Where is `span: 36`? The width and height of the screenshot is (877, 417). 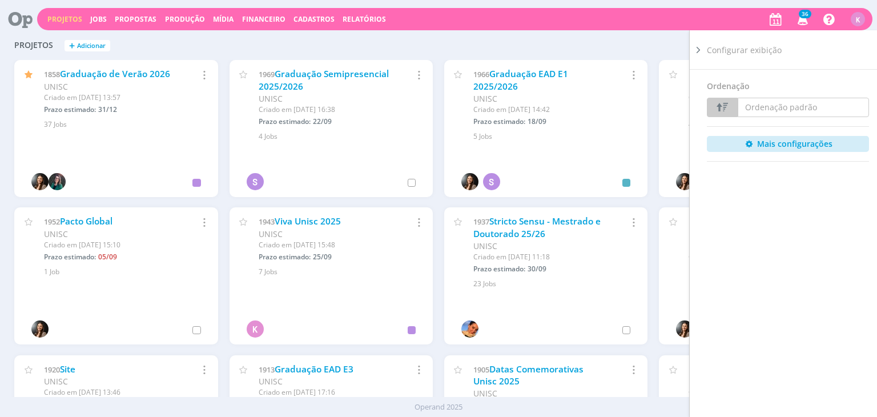 span: 36 is located at coordinates (805, 14).